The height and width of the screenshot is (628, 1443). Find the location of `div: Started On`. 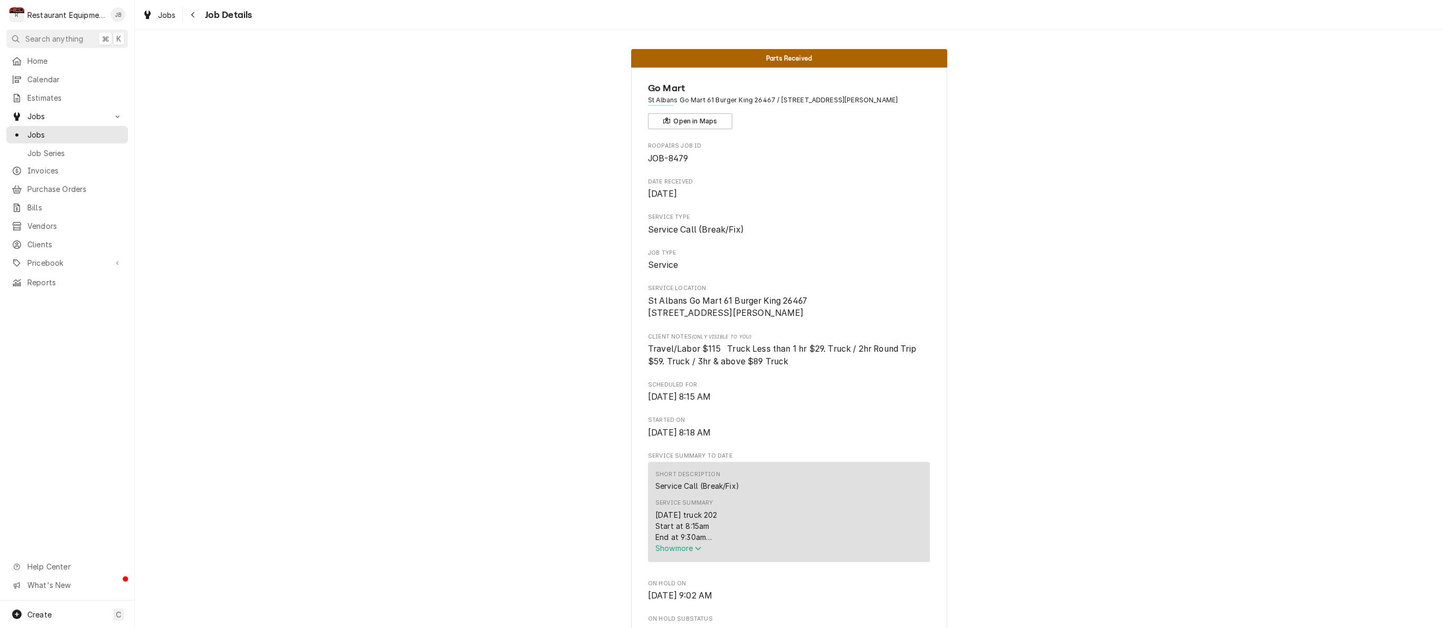

div: Started On is located at coordinates (789, 427).